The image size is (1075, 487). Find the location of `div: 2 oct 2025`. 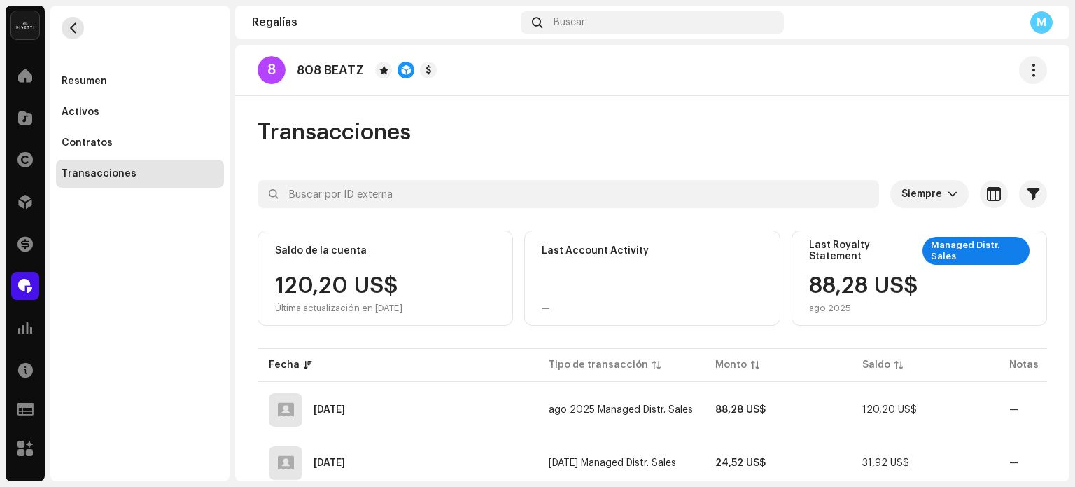

div: 2 oct 2025 is located at coordinates (329, 410).